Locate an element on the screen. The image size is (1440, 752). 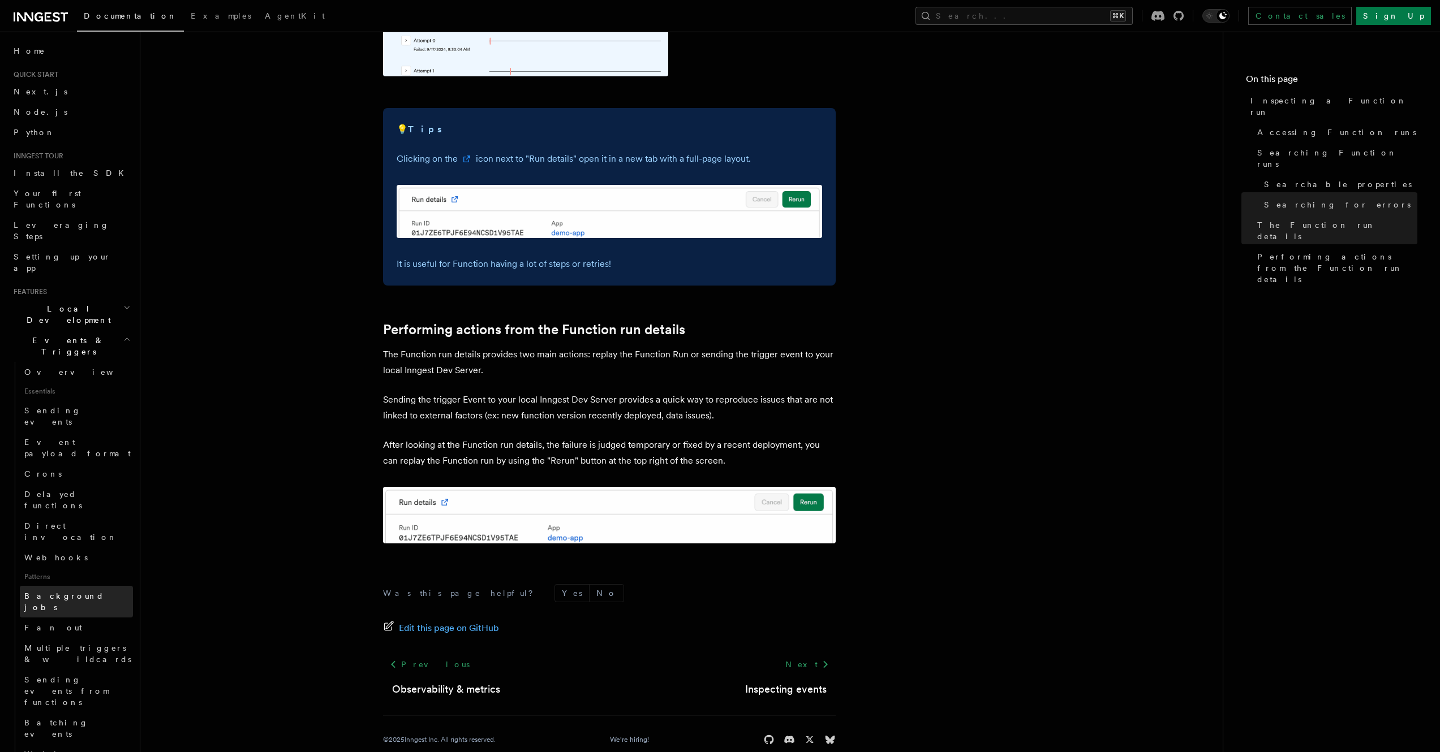
span: Accessing Function runs is located at coordinates (1336, 132).